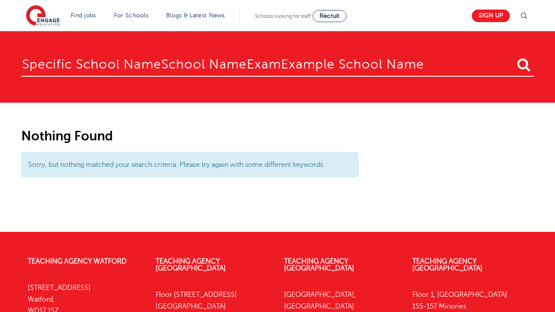 The image size is (555, 312). Describe the element at coordinates (190, 165) in the screenshot. I see `p: Sorry, but nothing matched your search criteria. Please try again with some different keywords.` at that location.